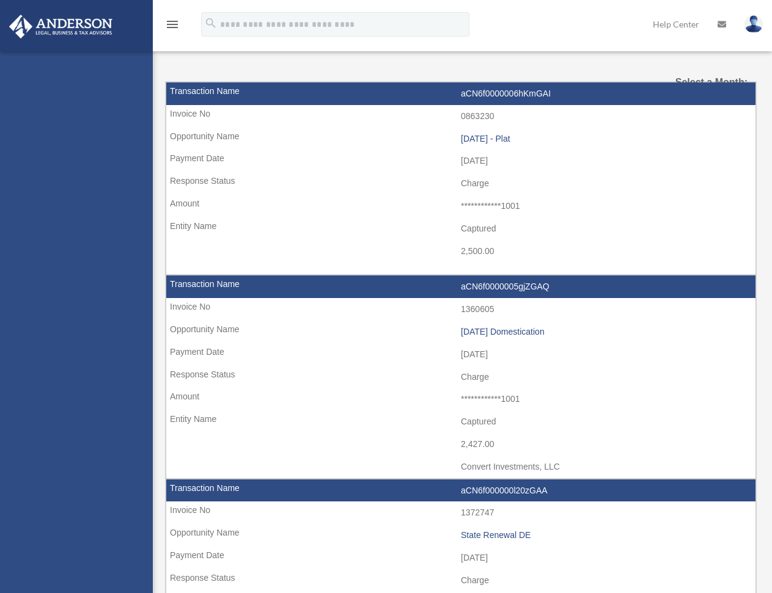 Image resolution: width=772 pixels, height=593 pixels. Describe the element at coordinates (461, 513) in the screenshot. I see `td: 1372747` at that location.